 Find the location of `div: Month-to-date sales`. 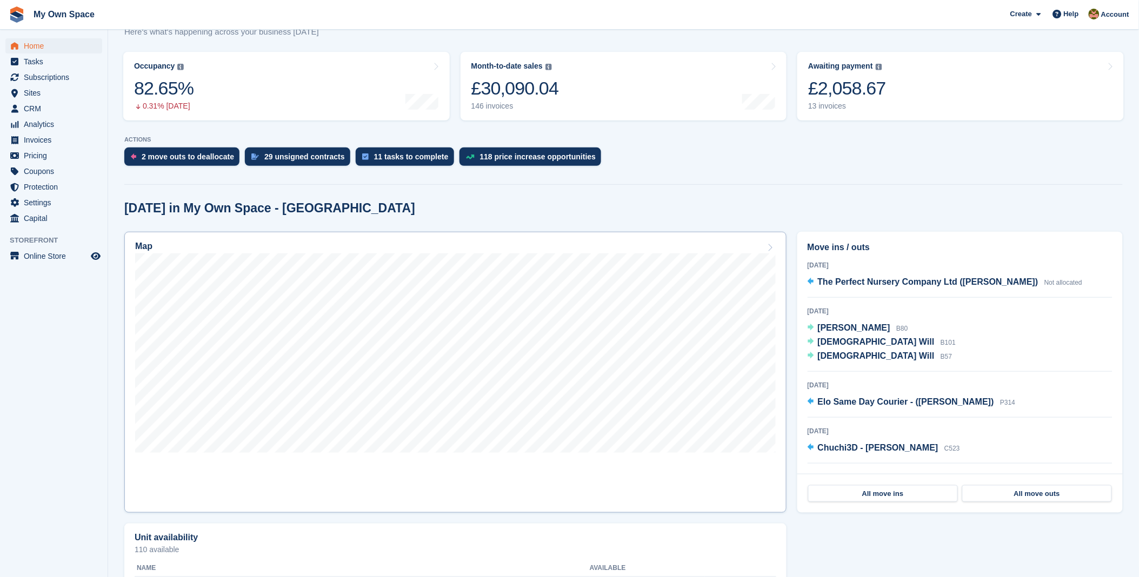

div: Month-to-date sales is located at coordinates (507, 66).